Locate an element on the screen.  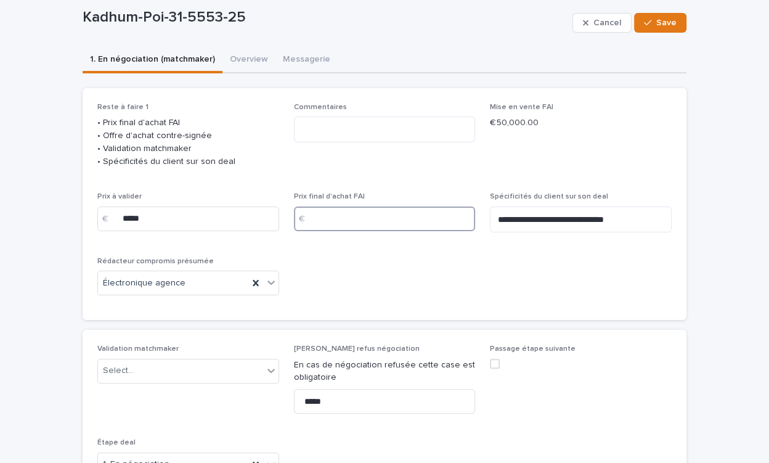
span: Save is located at coordinates (666, 23).